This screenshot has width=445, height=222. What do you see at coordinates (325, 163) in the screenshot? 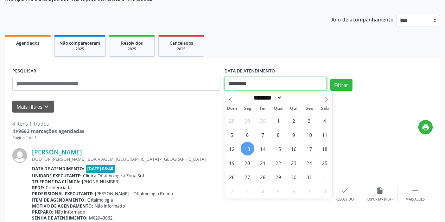
I see `span: Outubro 25, 2025` at bounding box center [325, 163].